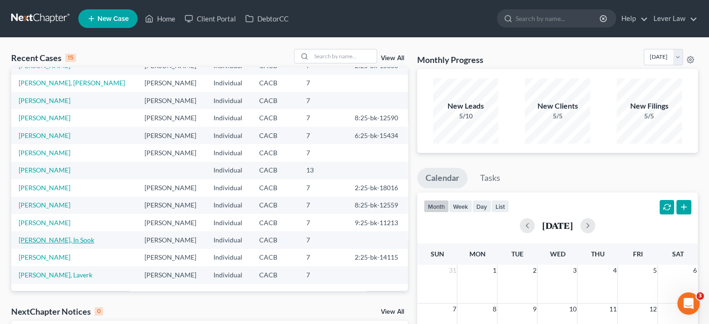 This screenshot has height=324, width=709. Describe the element at coordinates (466, 106) in the screenshot. I see `div: New Leads` at that location.